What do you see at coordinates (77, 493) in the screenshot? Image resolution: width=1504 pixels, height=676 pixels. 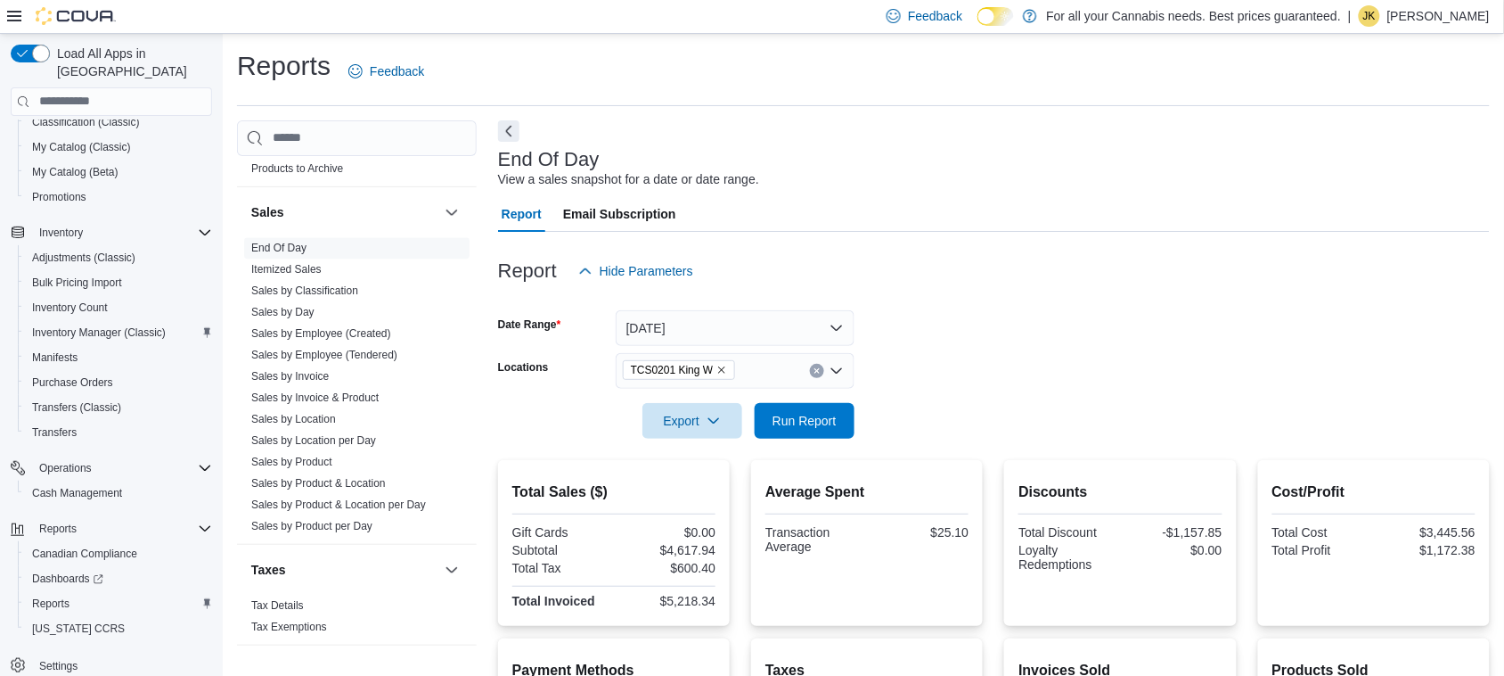 I see `a: Cash Management` at bounding box center [77, 493].